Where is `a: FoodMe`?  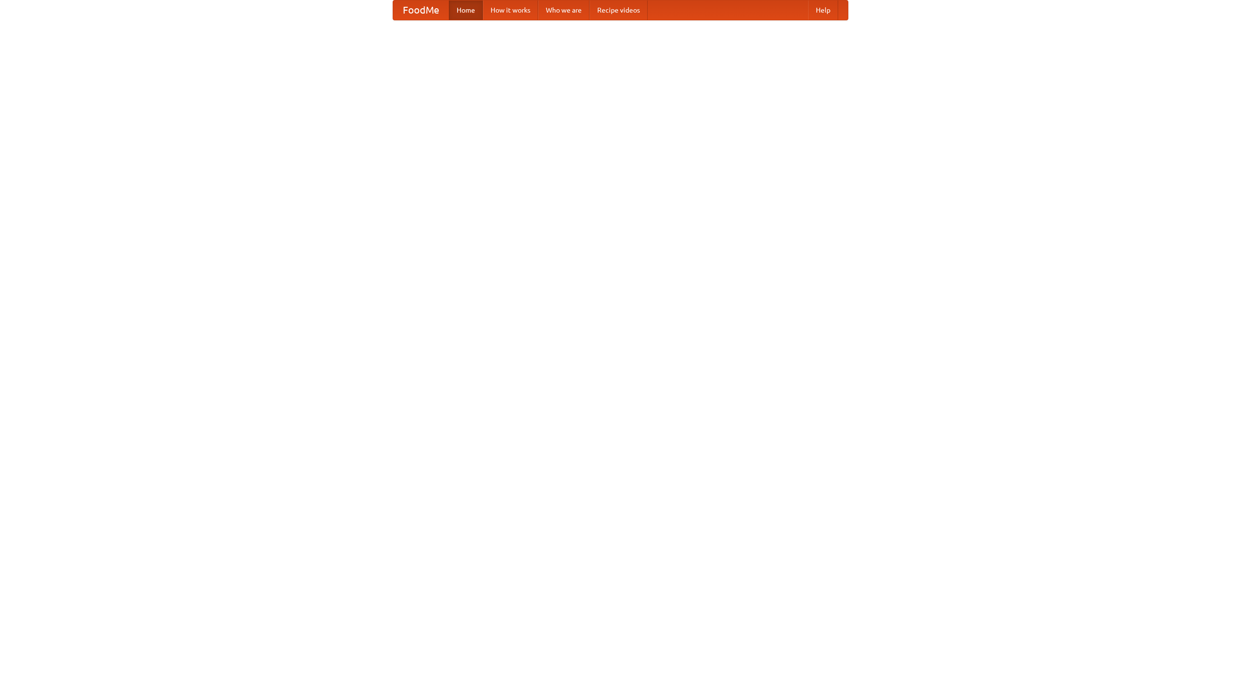 a: FoodMe is located at coordinates (421, 10).